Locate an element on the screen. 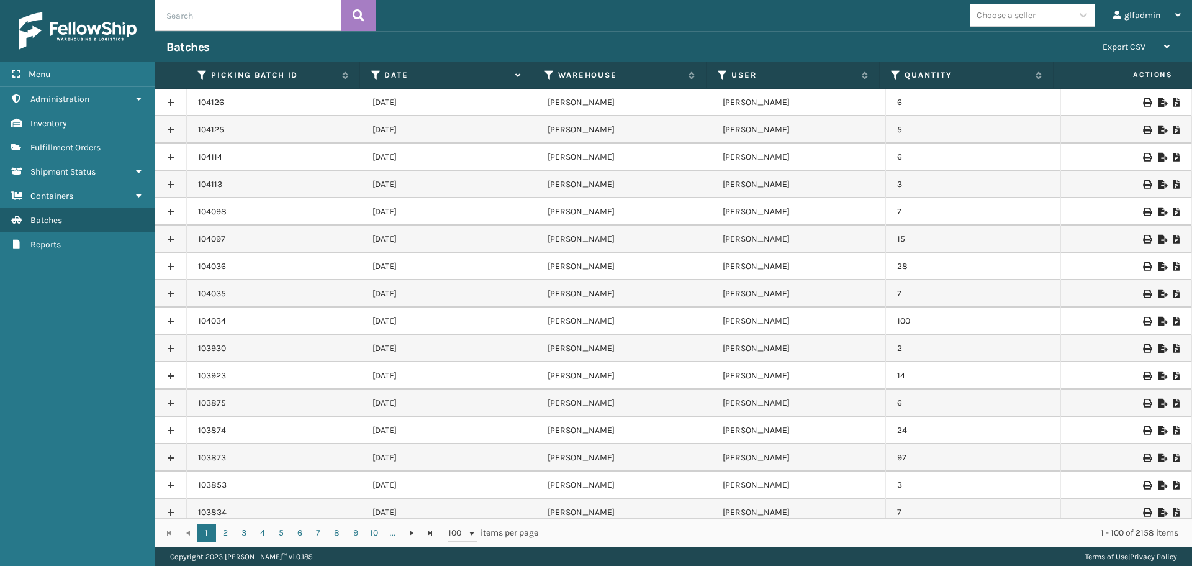 The height and width of the screenshot is (566, 1192). label: Picking batch ID is located at coordinates (273, 75).